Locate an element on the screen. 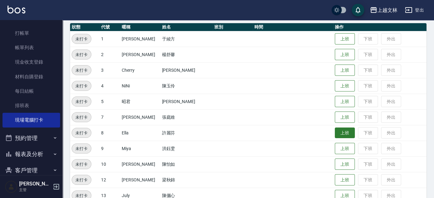 This screenshot has height=198, width=434. p: 主管 is located at coordinates (35, 190).